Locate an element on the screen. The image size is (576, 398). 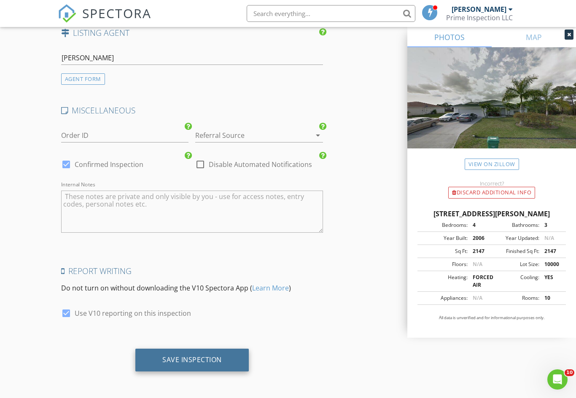
label: Confirmed Inspection is located at coordinates (109, 164).